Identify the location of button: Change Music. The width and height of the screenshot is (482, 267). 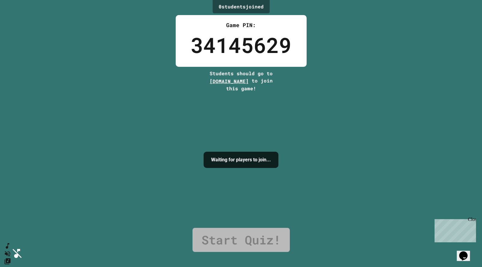
(8, 261).